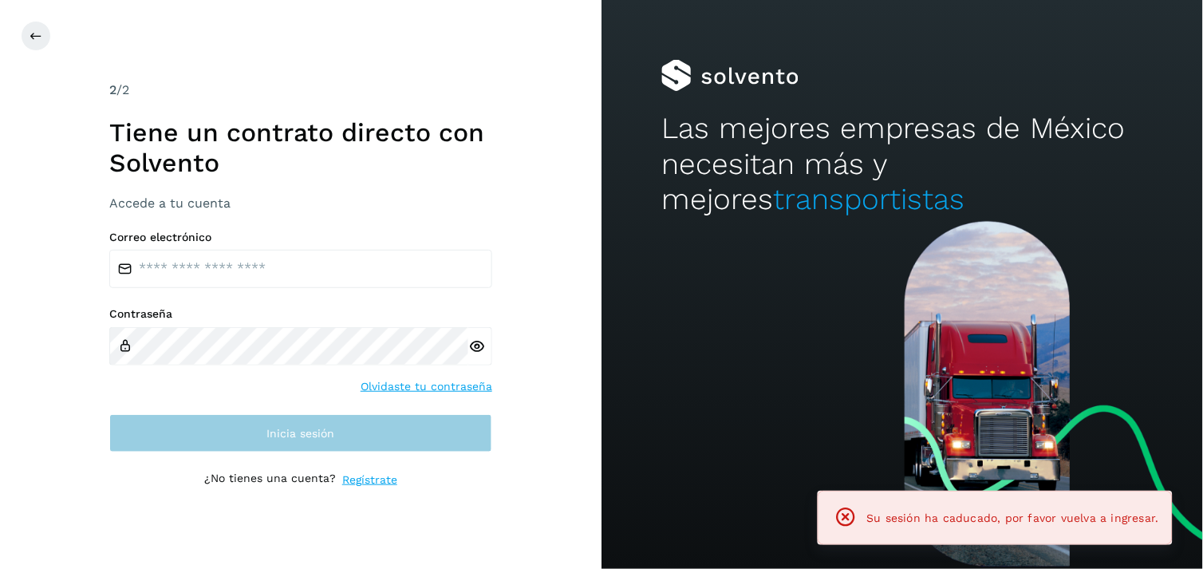  Describe the element at coordinates (301, 313) in the screenshot. I see `label: Contraseña` at that location.